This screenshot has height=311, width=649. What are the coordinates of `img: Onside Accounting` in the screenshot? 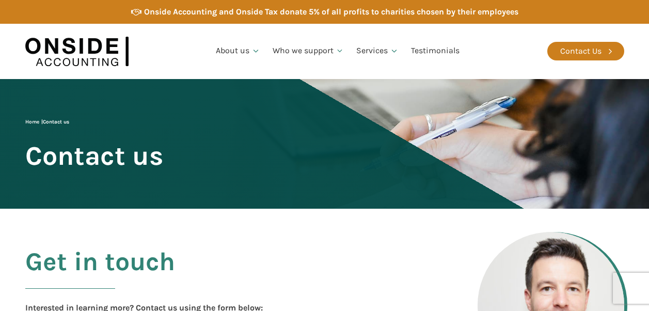 It's located at (77, 51).